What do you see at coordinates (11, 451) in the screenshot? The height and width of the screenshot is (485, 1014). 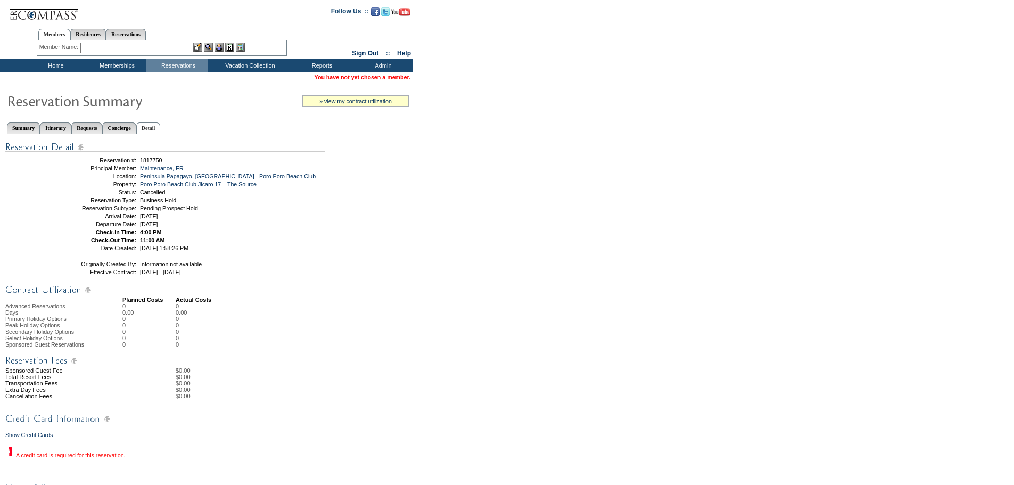 I see `img: exclamation.gif` at bounding box center [11, 451].